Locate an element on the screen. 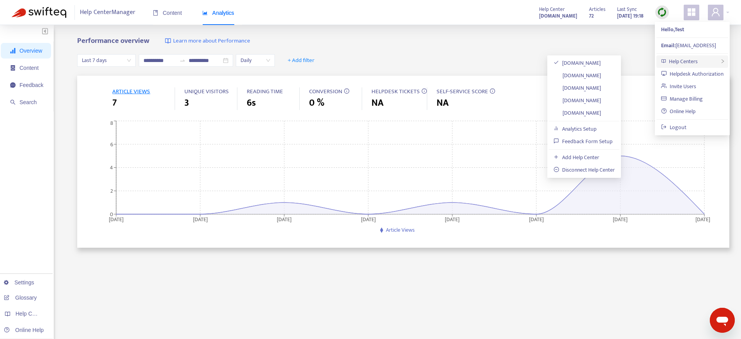  span: Help Center Manager is located at coordinates (108, 12).